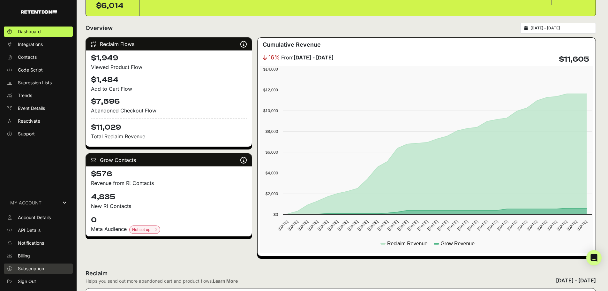 The image size is (608, 291). I want to click on a: MY ACCOUNT, so click(38, 202).